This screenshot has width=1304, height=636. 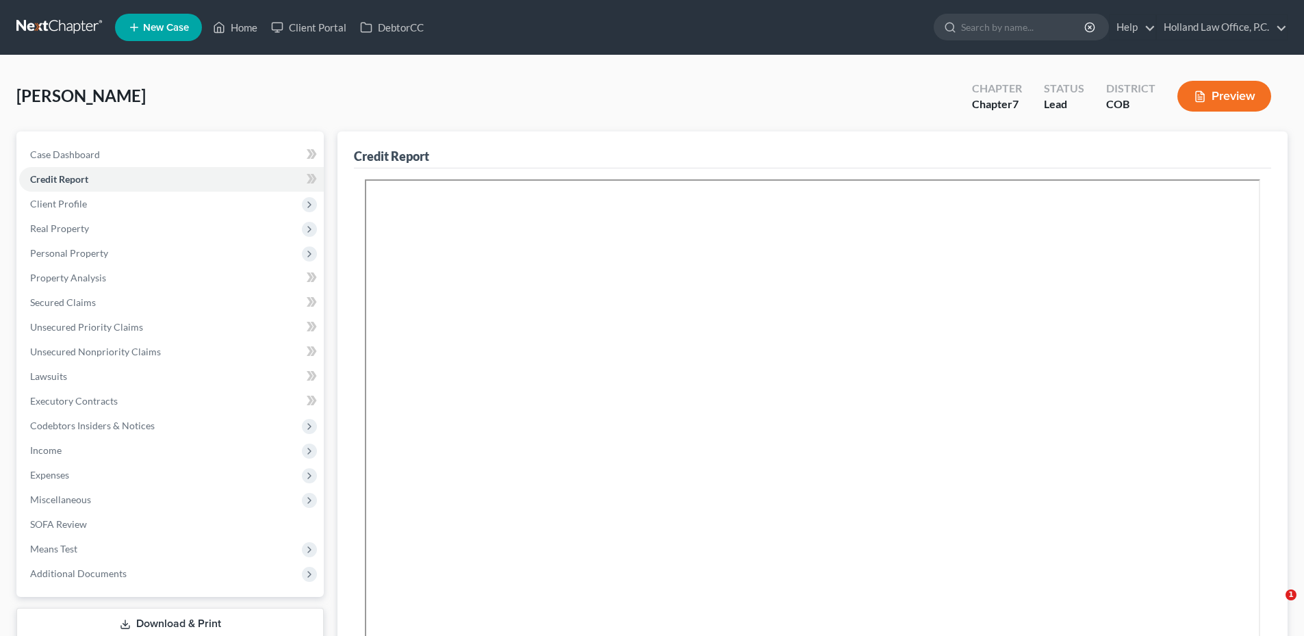 I want to click on span: Income, so click(x=46, y=450).